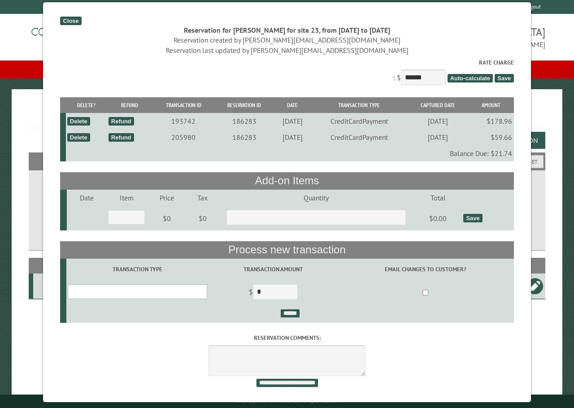 This screenshot has height=408, width=574. What do you see at coordinates (183, 137) in the screenshot?
I see `td: 205980` at bounding box center [183, 137].